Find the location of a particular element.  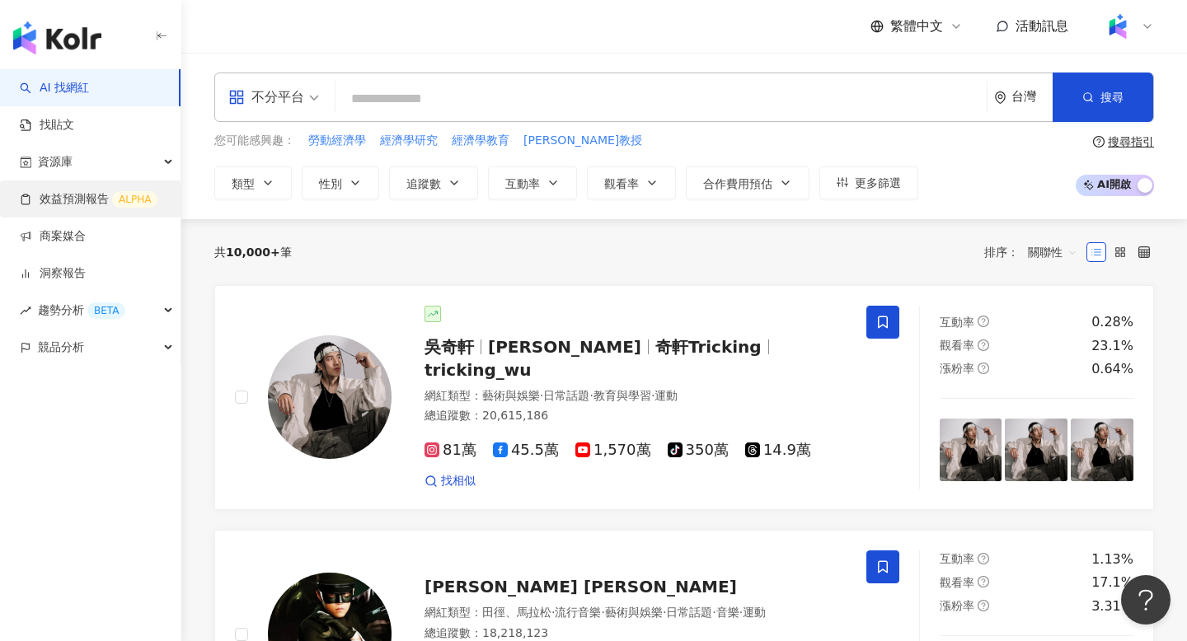

div: 共 筆 is located at coordinates (253, 252).